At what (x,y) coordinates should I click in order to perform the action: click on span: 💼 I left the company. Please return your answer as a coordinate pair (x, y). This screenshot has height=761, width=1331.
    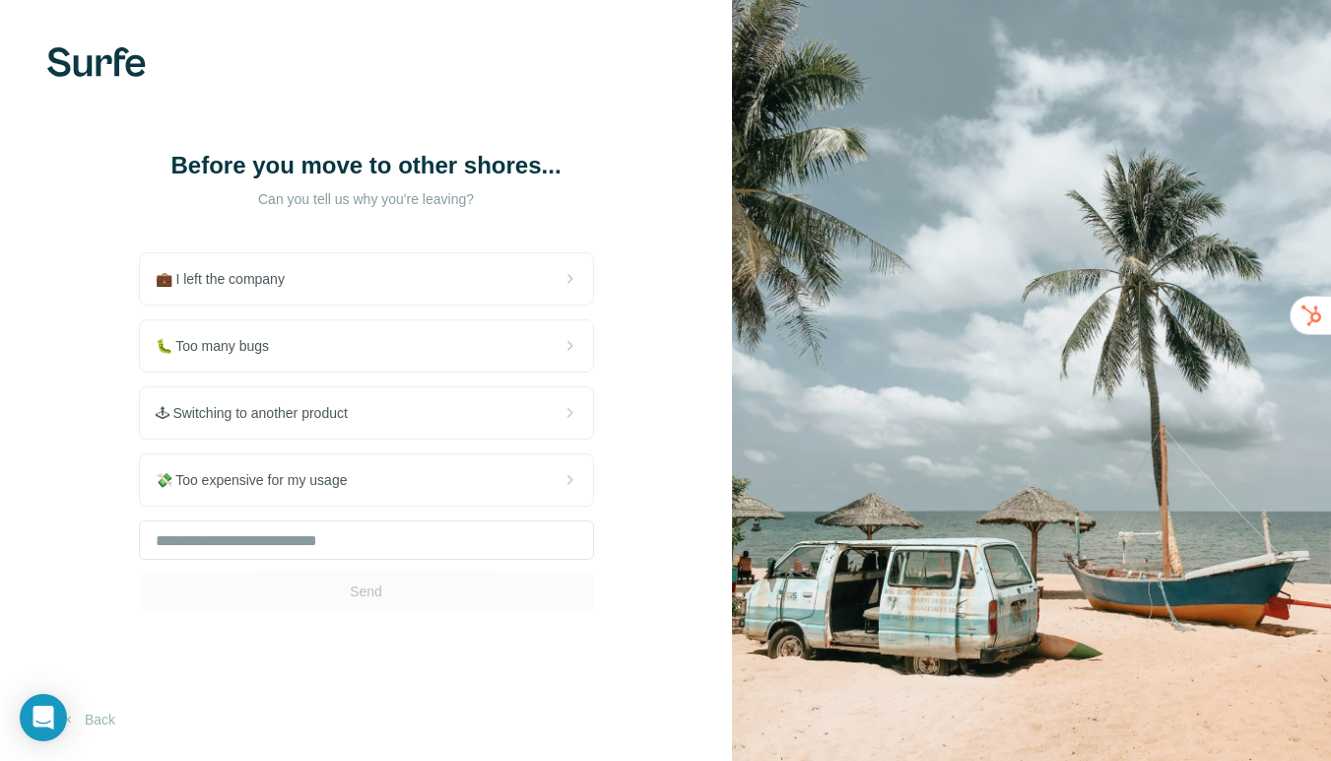
    Looking at the image, I should click on (228, 279).